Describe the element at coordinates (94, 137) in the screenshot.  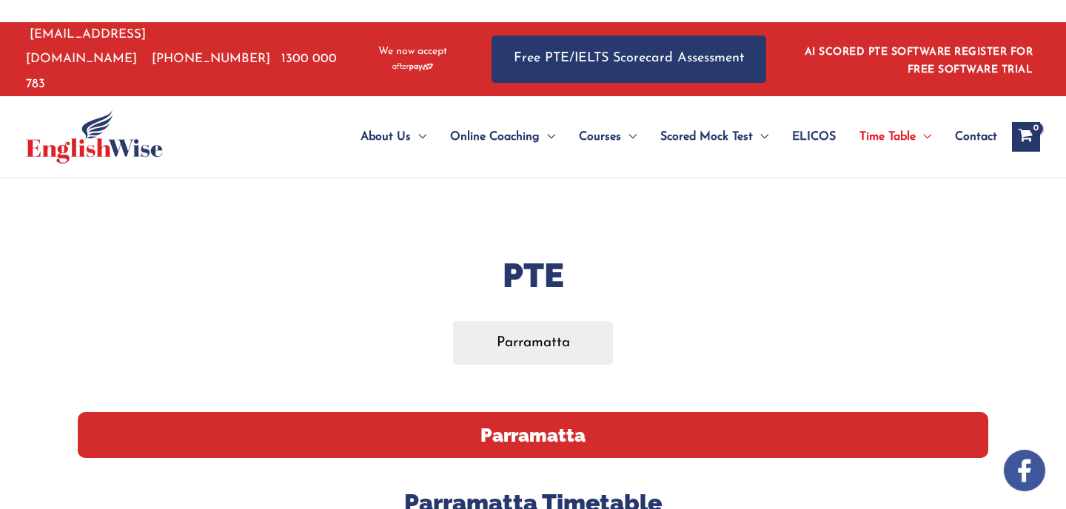
I see `img: cropped-ew-logo` at that location.